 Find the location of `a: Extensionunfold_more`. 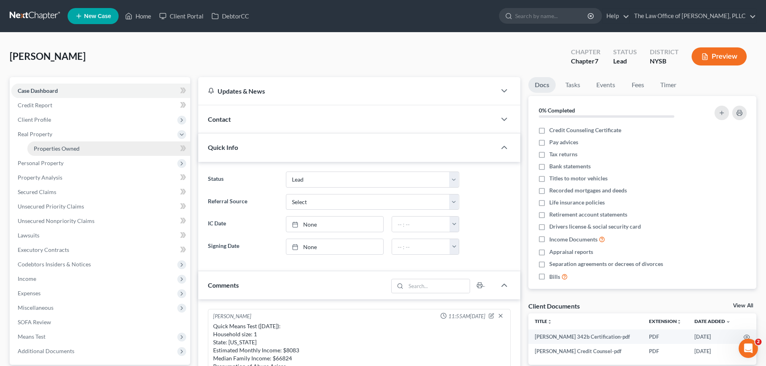

a: Extensionunfold_more is located at coordinates (665, 321).